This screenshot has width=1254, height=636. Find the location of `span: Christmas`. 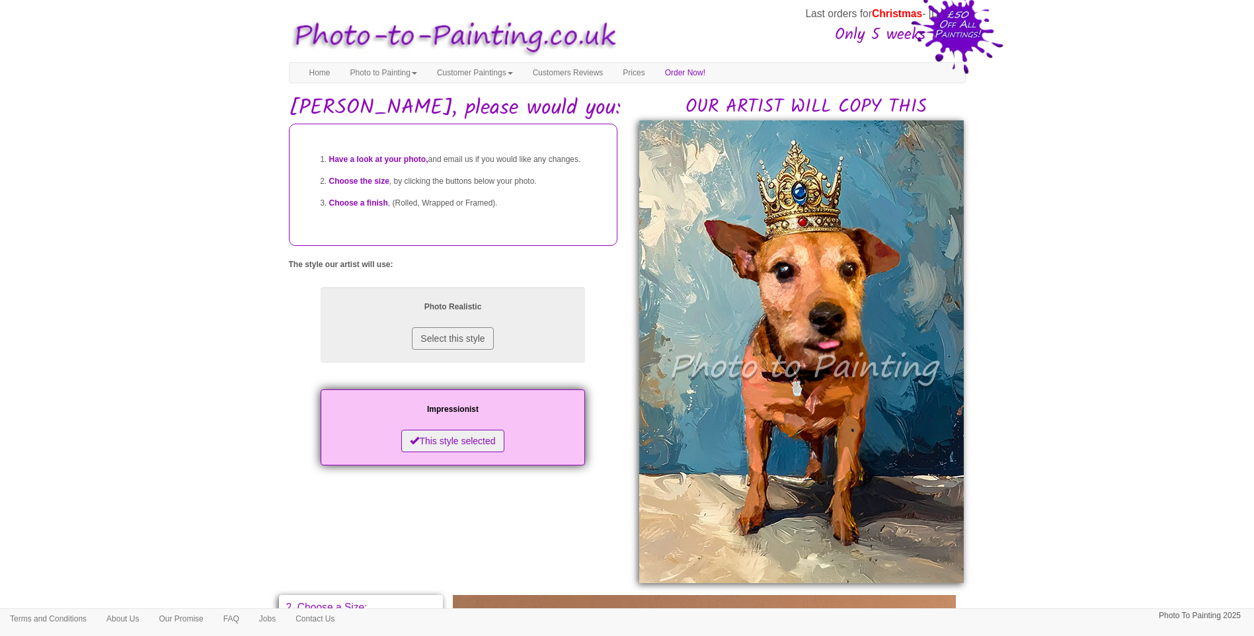

span: Christmas is located at coordinates (897, 13).